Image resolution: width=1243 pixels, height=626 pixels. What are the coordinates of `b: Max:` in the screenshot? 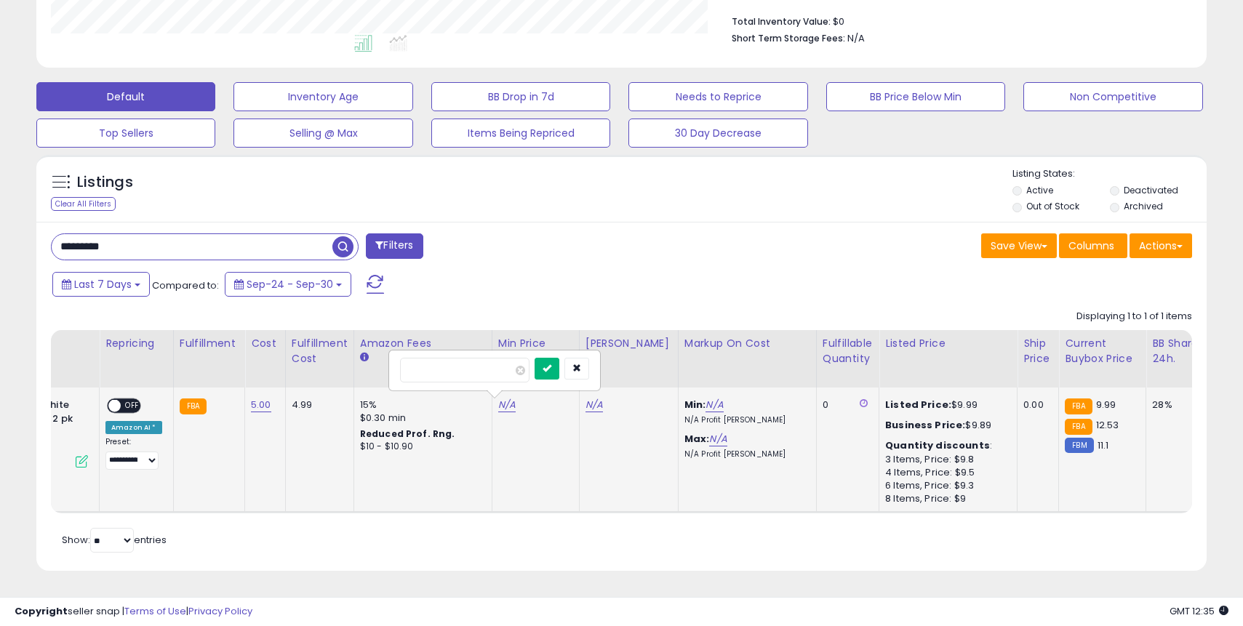 It's located at (697, 439).